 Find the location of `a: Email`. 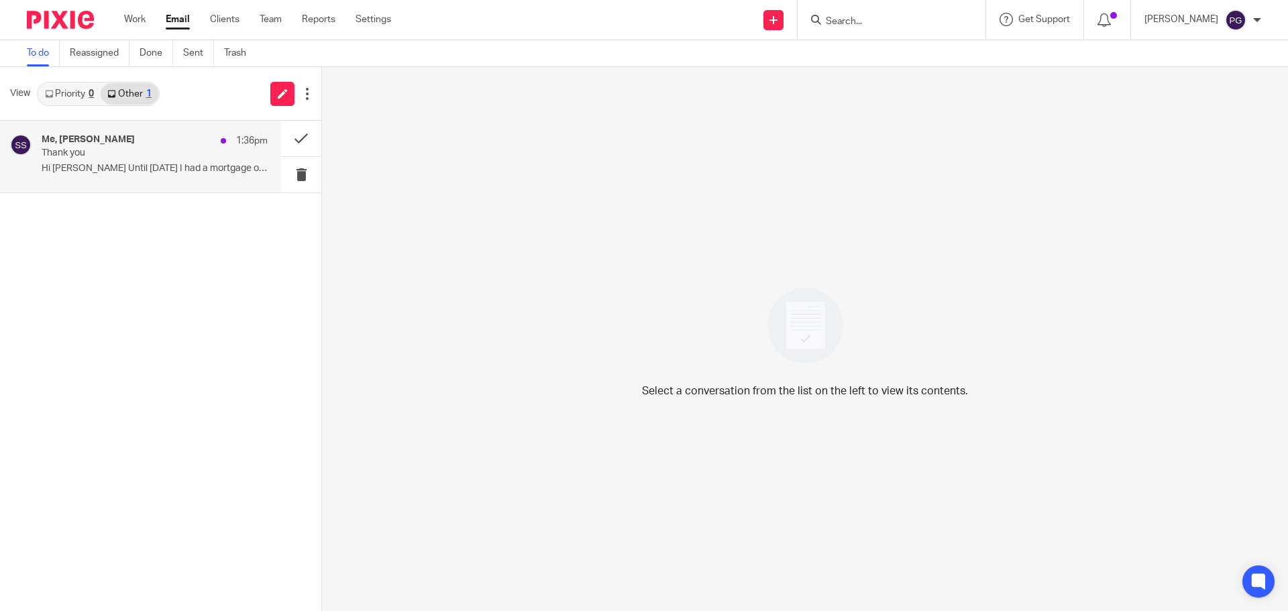

a: Email is located at coordinates (178, 19).